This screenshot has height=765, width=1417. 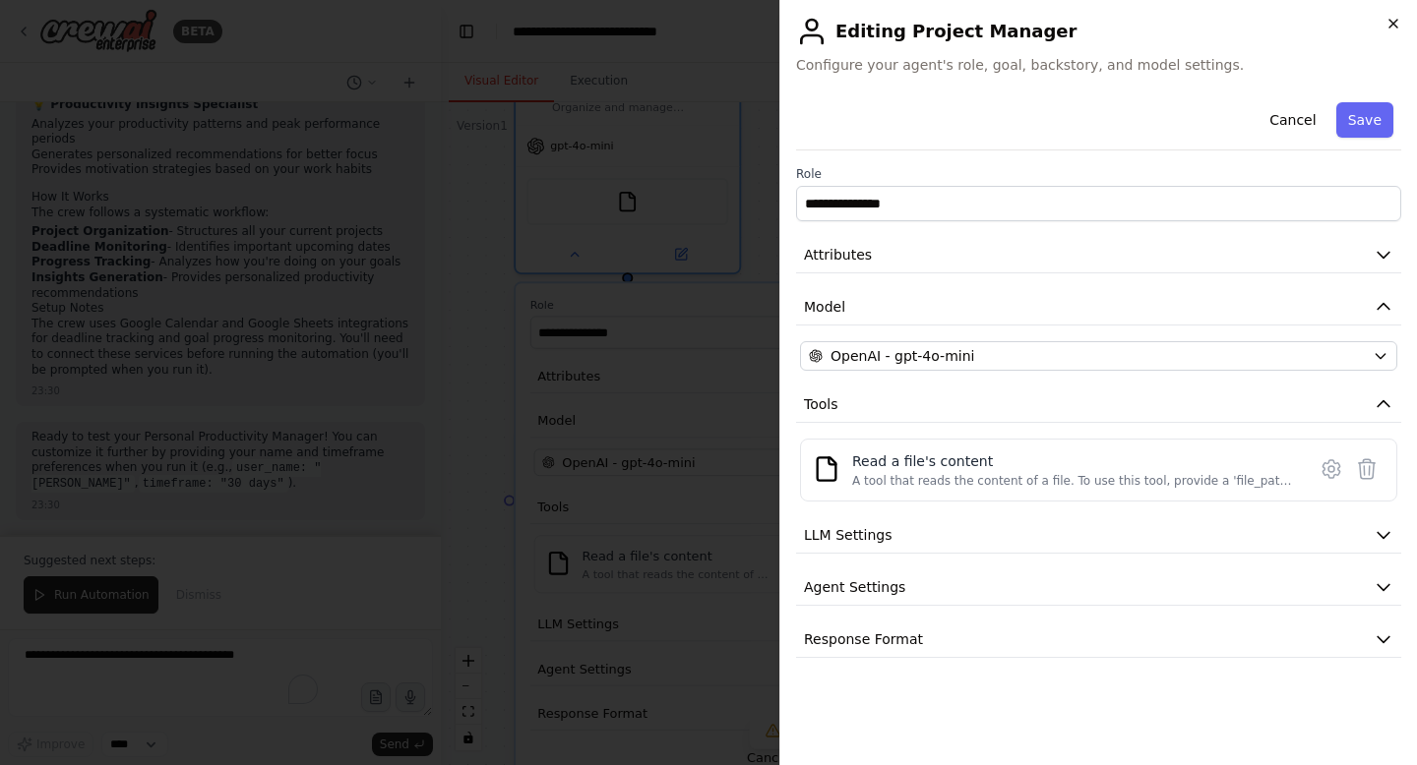 What do you see at coordinates (1098, 307) in the screenshot?
I see `button: Model` at bounding box center [1098, 307].